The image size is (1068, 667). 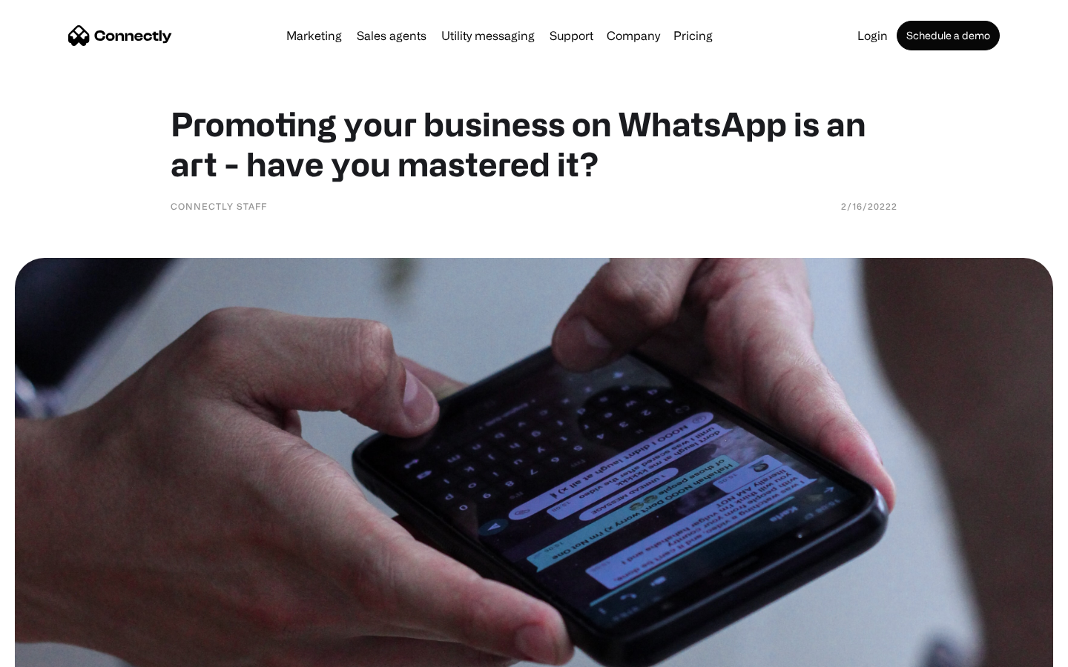 What do you see at coordinates (59, 652) in the screenshot?
I see `ul: Language list` at bounding box center [59, 652].